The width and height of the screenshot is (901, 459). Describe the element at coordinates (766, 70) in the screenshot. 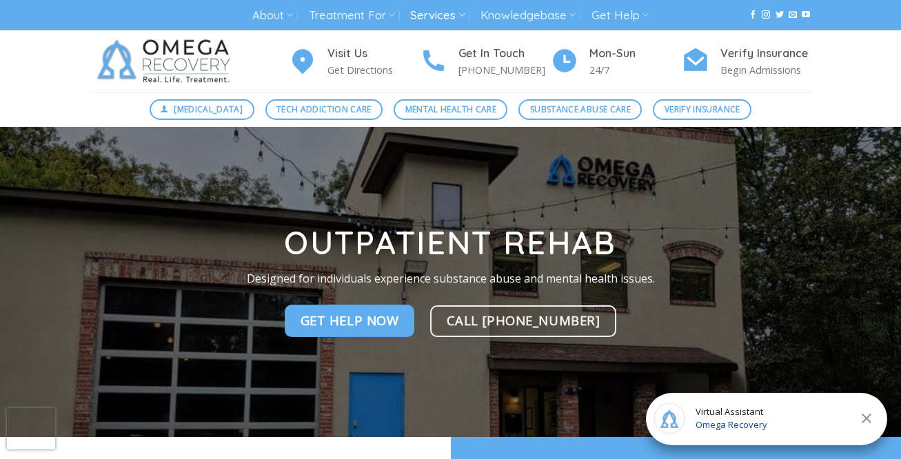

I see `p: Begin Admissions` at that location.